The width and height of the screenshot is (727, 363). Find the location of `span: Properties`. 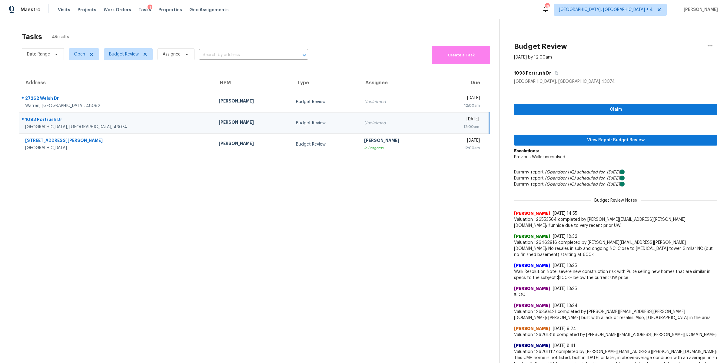

span: Properties is located at coordinates (170, 10).